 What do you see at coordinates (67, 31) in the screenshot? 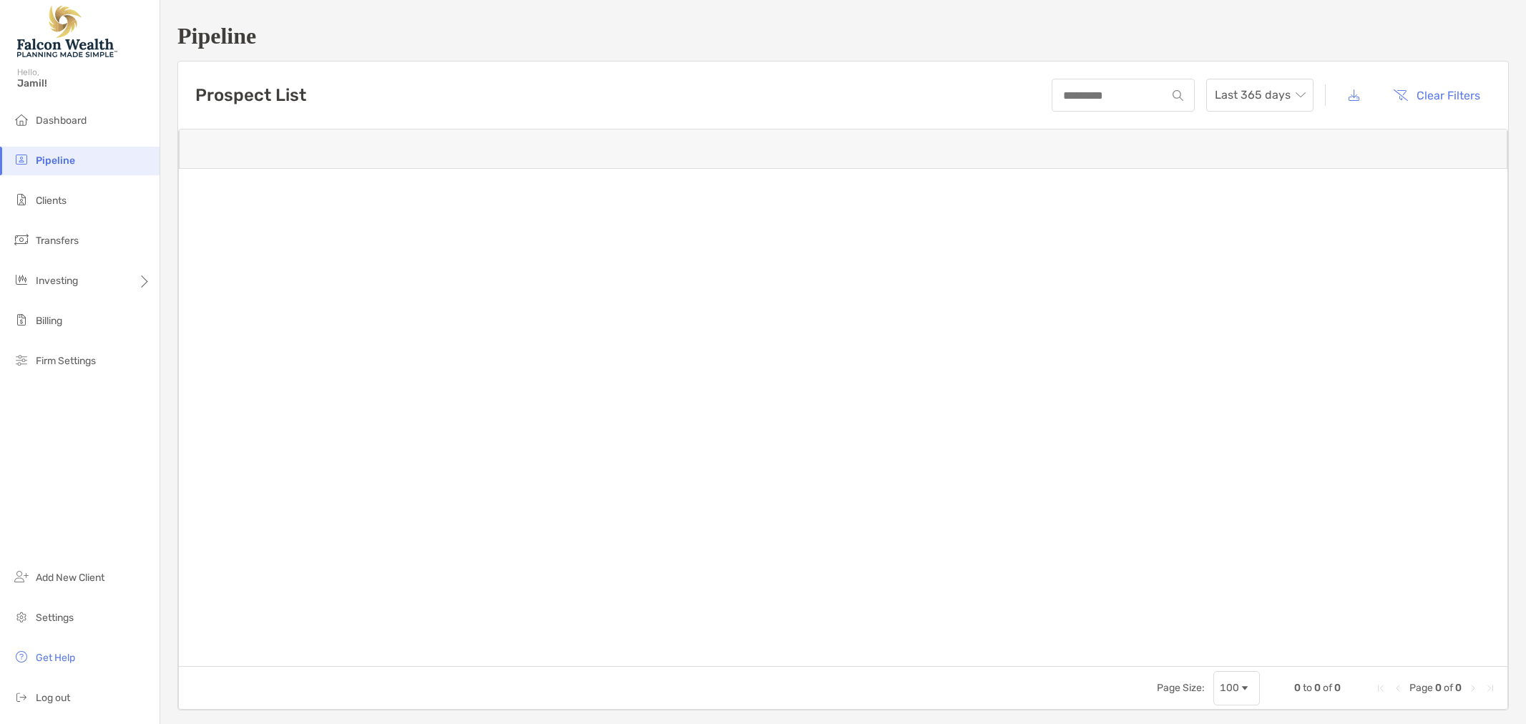
I see `img: Falcon Wealth Planning Logo` at bounding box center [67, 31].